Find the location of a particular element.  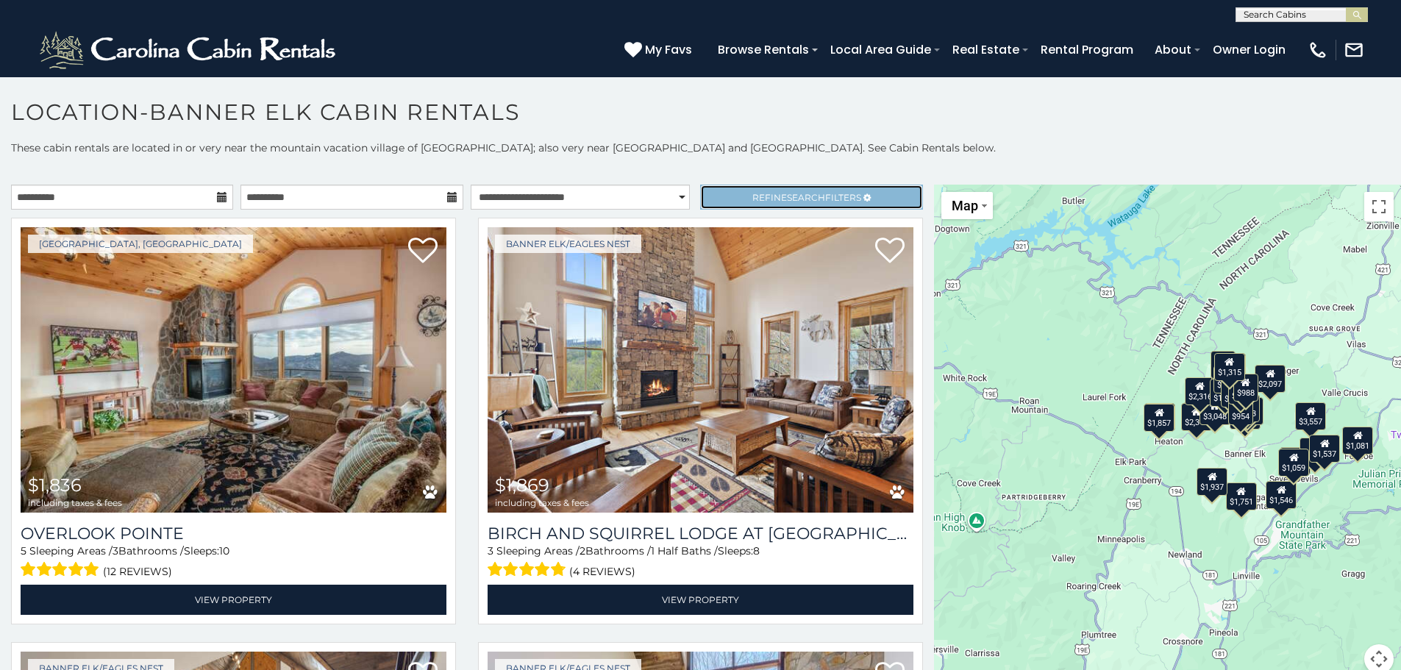

div: $1,546 is located at coordinates (1282, 495).